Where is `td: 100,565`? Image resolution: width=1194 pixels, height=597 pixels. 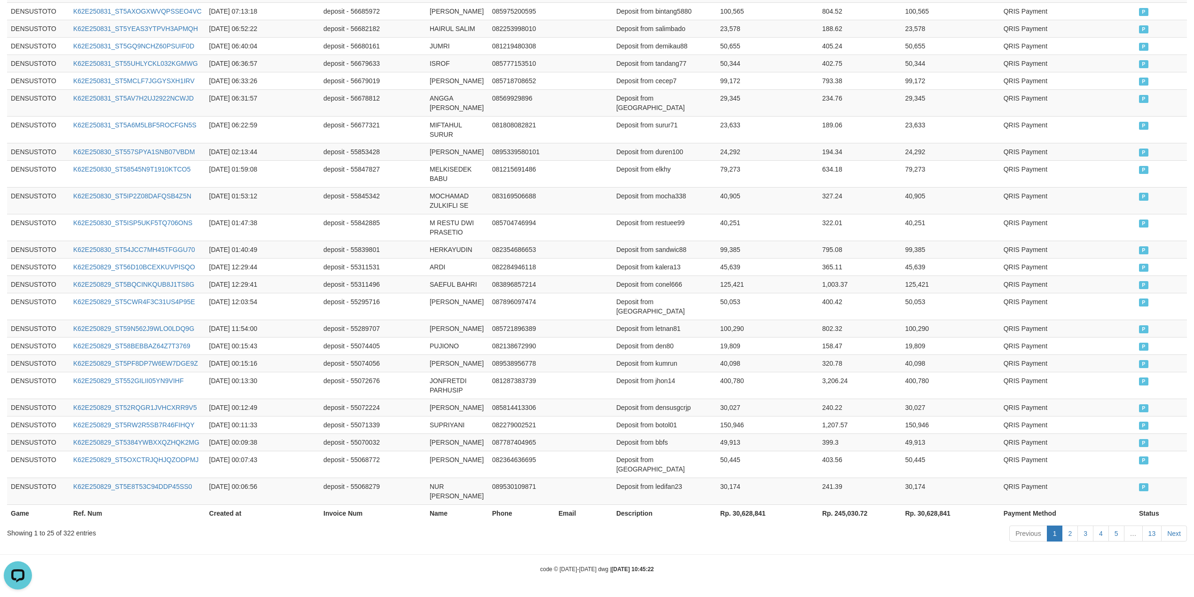 td: 100,565 is located at coordinates (950, 11).